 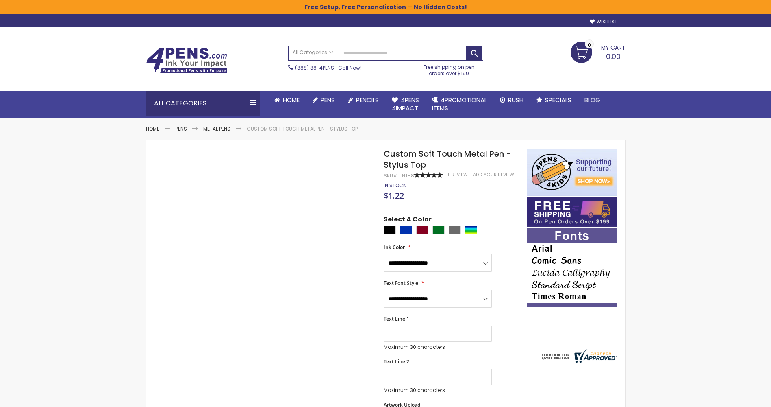 I want to click on a: 4PROMOTIONALITEMS, so click(x=459, y=104).